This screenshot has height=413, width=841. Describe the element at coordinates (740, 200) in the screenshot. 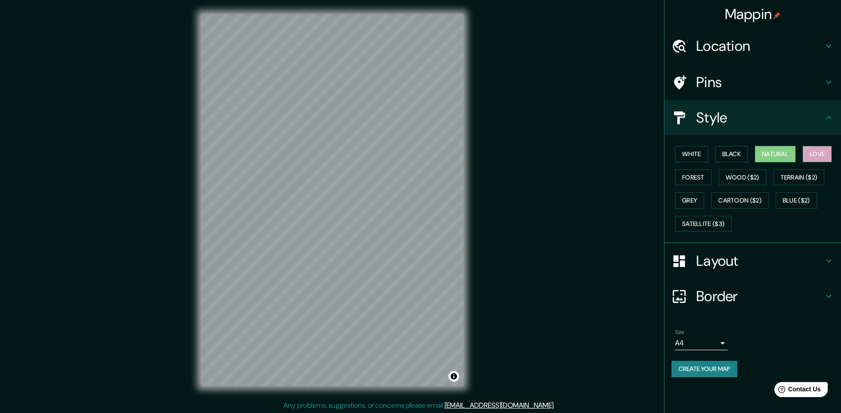

I see `button: Cartoon ($2)` at that location.